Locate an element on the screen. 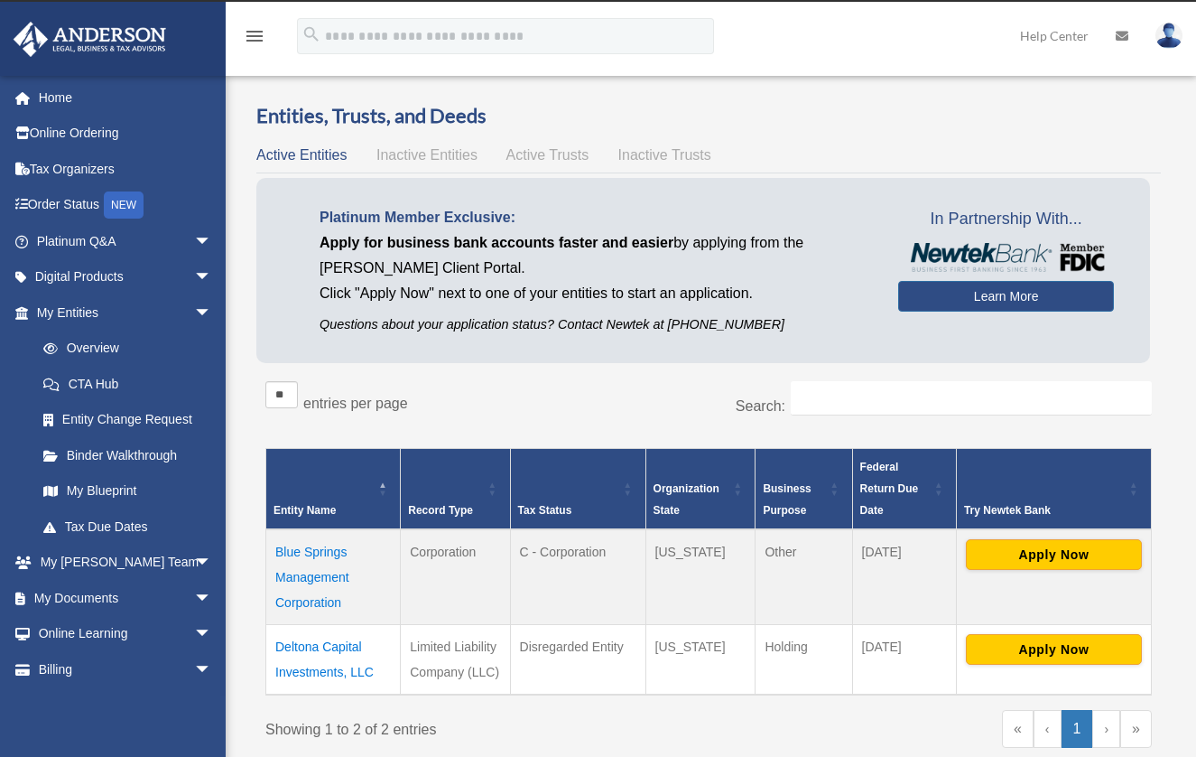 The width and height of the screenshot is (1196, 757). a: Order StatusNEW is located at coordinates (126, 205).